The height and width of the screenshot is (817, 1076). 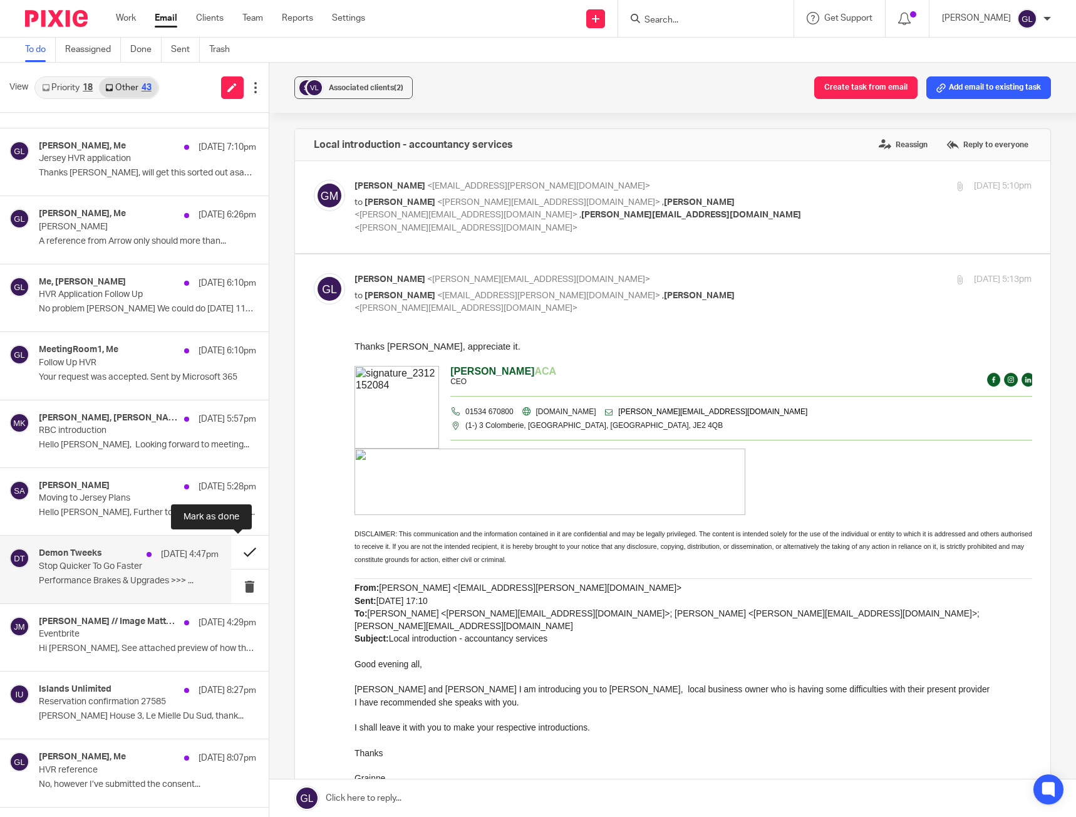 I want to click on a: Outlook for iOS, so click(x=43, y=476).